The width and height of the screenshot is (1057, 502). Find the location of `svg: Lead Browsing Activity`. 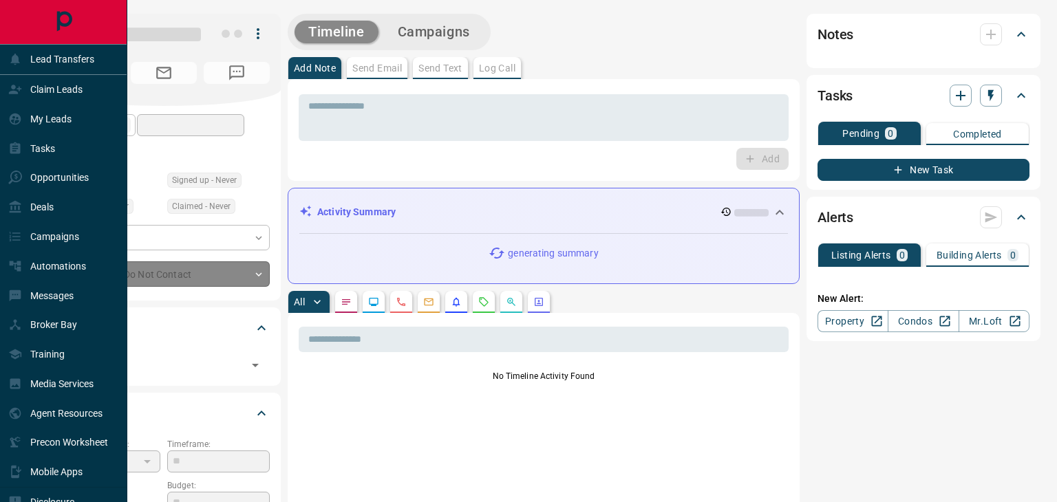

svg: Lead Browsing Activity is located at coordinates (374, 302).